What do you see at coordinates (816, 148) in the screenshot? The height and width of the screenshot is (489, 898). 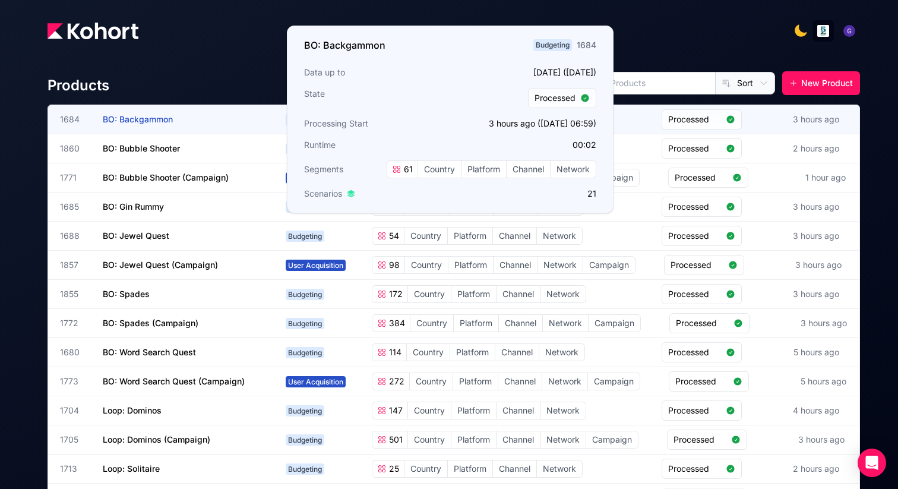 I see `div: 2 hours ago` at bounding box center [816, 148].